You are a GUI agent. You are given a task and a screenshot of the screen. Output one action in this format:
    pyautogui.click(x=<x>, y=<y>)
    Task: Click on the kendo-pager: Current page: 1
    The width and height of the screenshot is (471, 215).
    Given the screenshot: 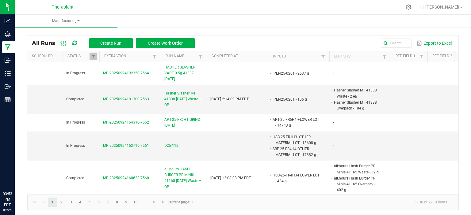 What is the action you would take?
    pyautogui.click(x=243, y=203)
    